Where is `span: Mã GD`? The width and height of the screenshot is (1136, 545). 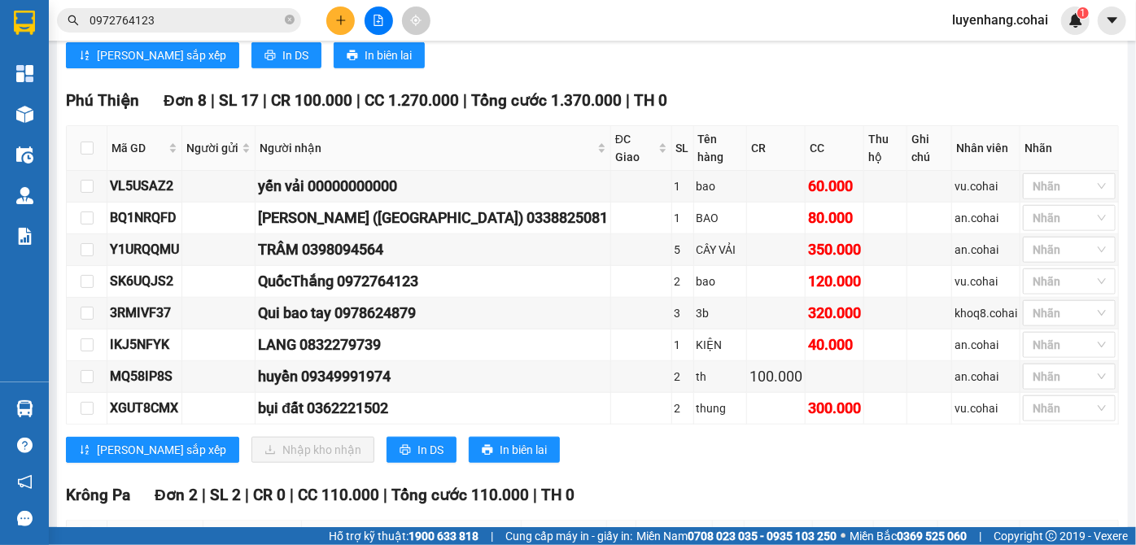 span: Mã GD is located at coordinates (138, 148).